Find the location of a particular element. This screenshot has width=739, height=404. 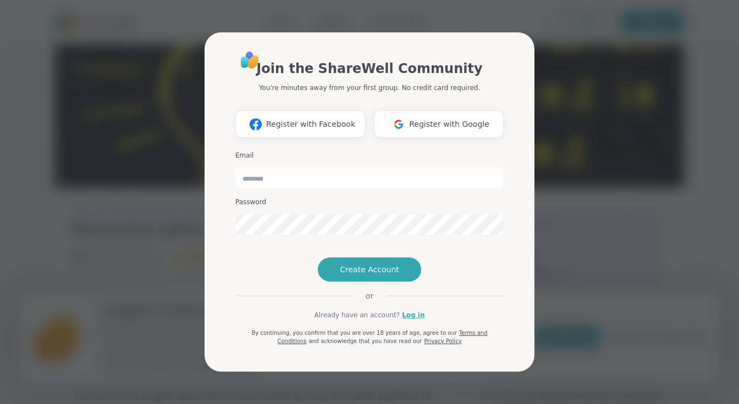

button: Create Account is located at coordinates (369, 270).